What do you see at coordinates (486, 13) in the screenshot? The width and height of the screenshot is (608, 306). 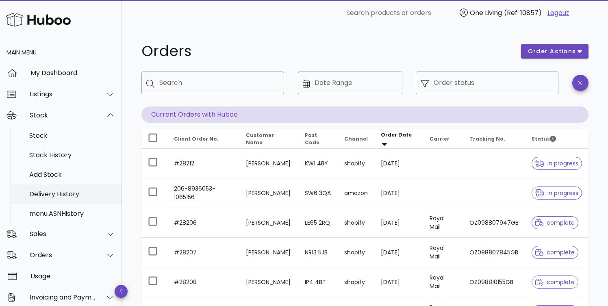 I see `span: One Living` at bounding box center [486, 13].